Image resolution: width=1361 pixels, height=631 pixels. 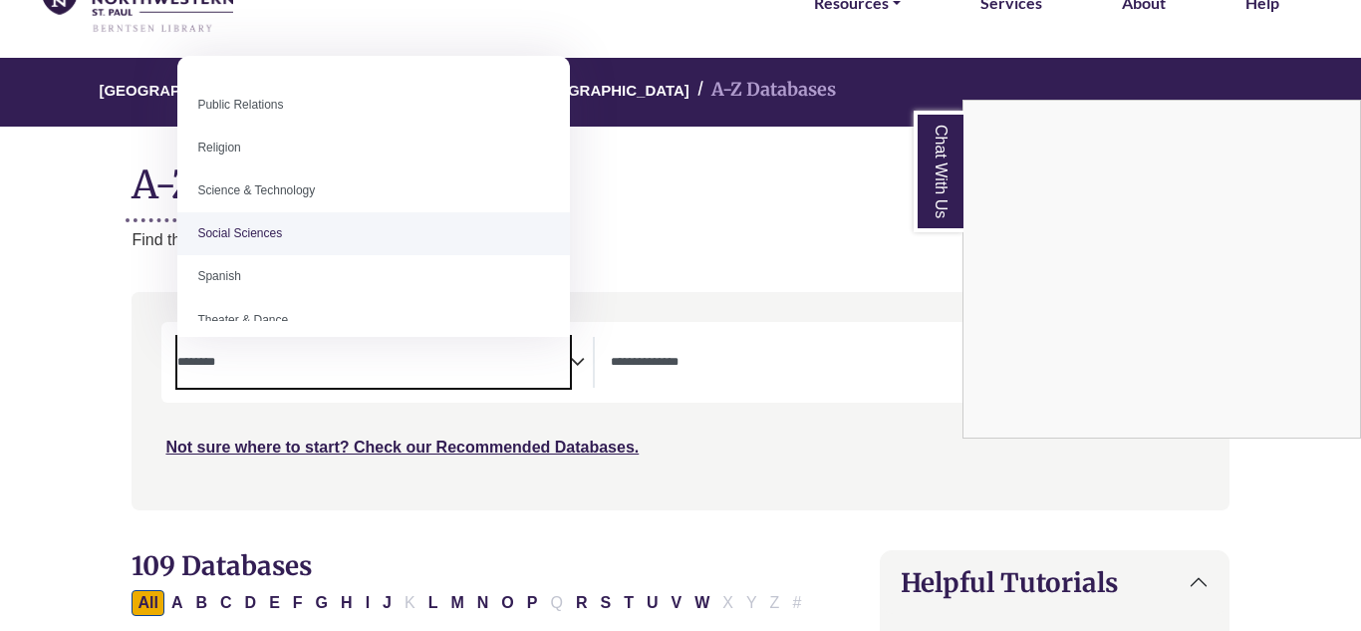 What do you see at coordinates (373, 233) in the screenshot?
I see `li: Social Sciences` at bounding box center [373, 233].